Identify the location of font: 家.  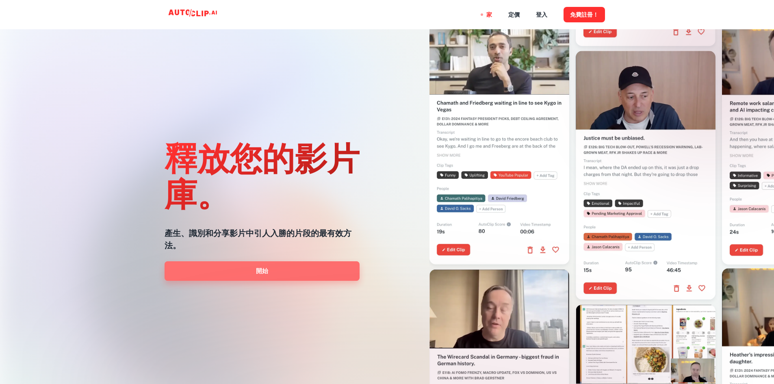
(489, 15).